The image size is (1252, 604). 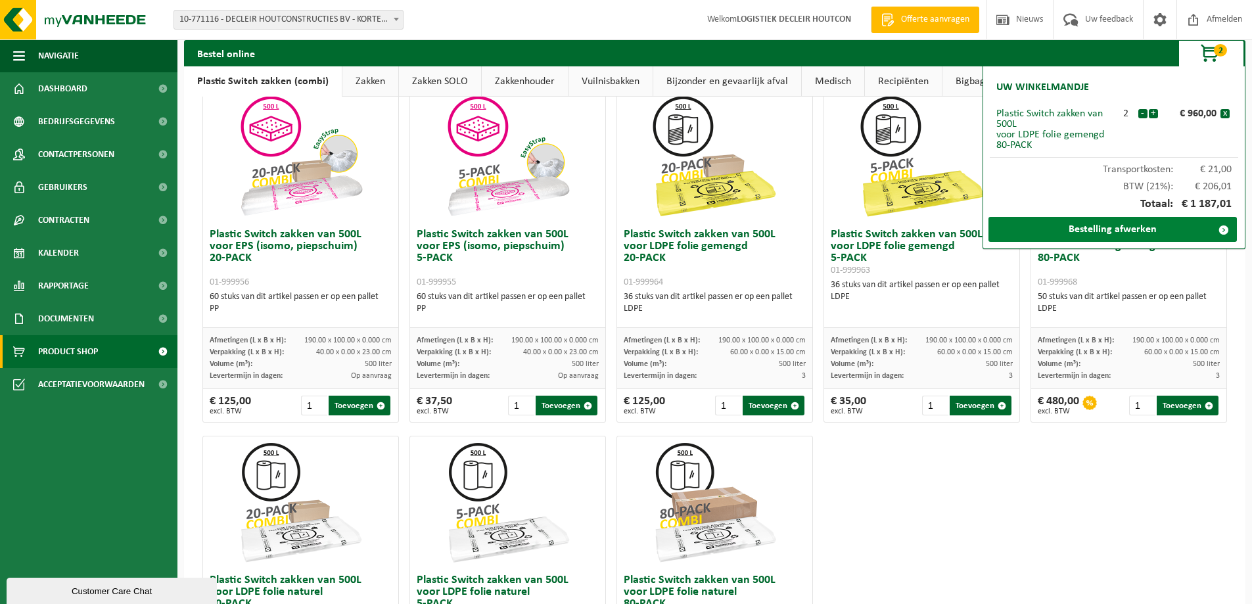 What do you see at coordinates (370, 81) in the screenshot?
I see `a: Zakken` at bounding box center [370, 81].